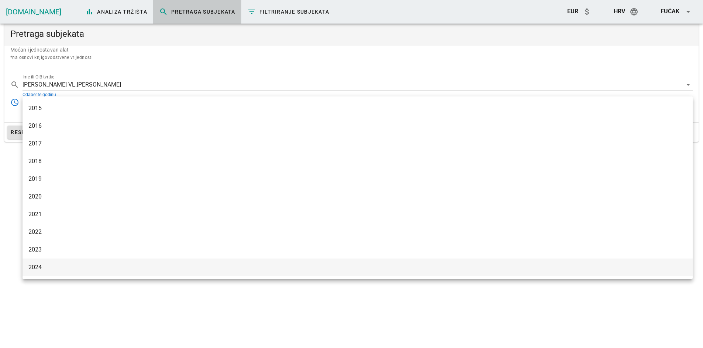 The height and width of the screenshot is (348, 703). Describe the element at coordinates (351, 34) in the screenshot. I see `div: Pretraga subjekata` at that location.